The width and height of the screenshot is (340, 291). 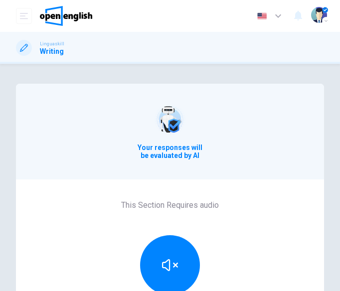 What do you see at coordinates (66, 16) in the screenshot?
I see `img: OpenEnglish logo` at bounding box center [66, 16].